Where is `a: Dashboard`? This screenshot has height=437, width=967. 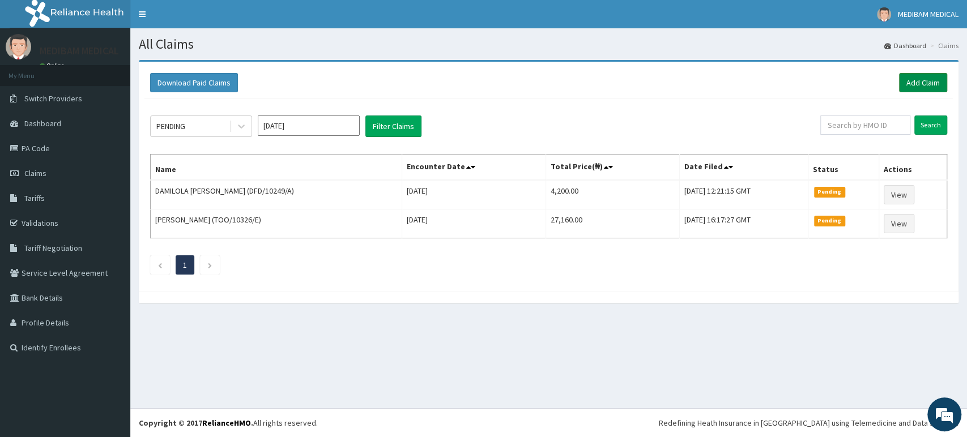 a: Dashboard is located at coordinates (906, 45).